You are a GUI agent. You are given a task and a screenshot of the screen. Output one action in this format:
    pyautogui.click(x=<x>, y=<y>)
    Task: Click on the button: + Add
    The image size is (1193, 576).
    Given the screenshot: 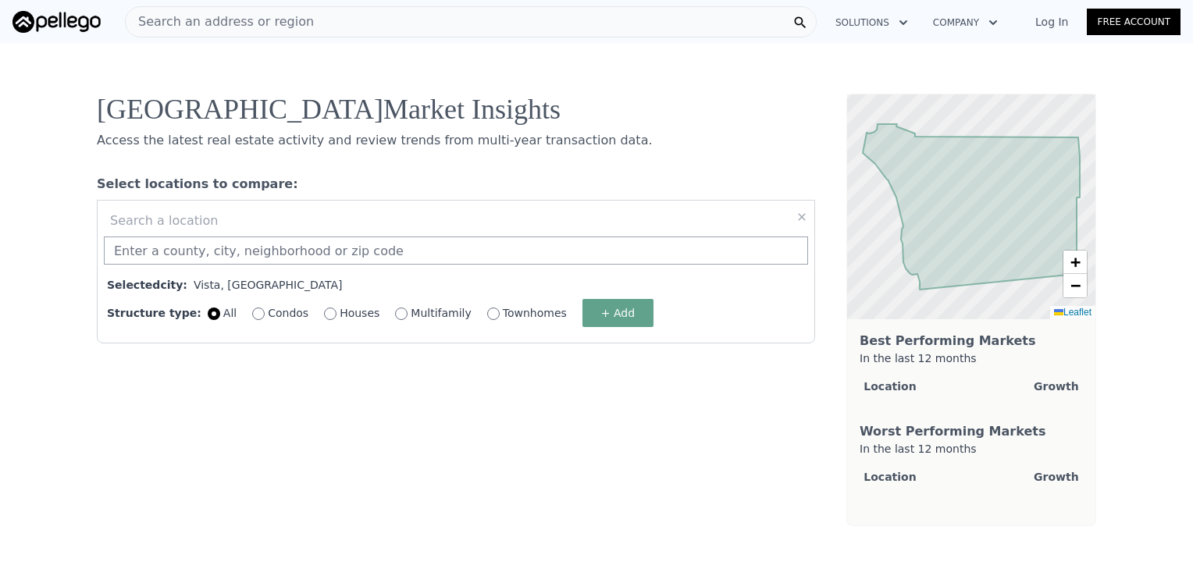 What is the action you would take?
    pyautogui.click(x=617, y=313)
    